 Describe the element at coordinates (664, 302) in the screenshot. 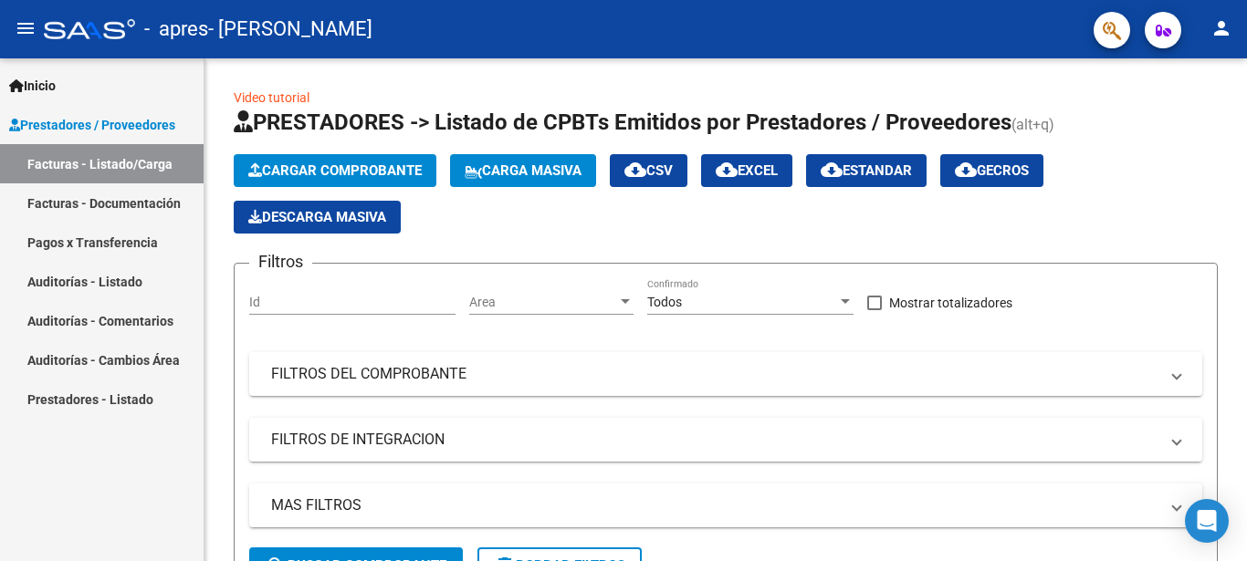

I see `span: Todos` at that location.